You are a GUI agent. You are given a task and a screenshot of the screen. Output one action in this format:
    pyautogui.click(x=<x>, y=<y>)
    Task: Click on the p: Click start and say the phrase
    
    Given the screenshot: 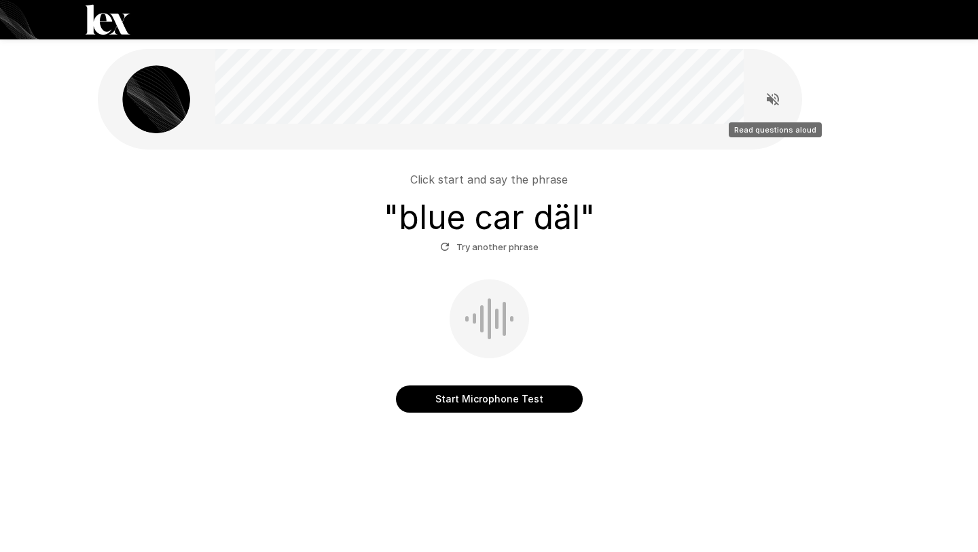 What is the action you would take?
    pyautogui.click(x=489, y=179)
    